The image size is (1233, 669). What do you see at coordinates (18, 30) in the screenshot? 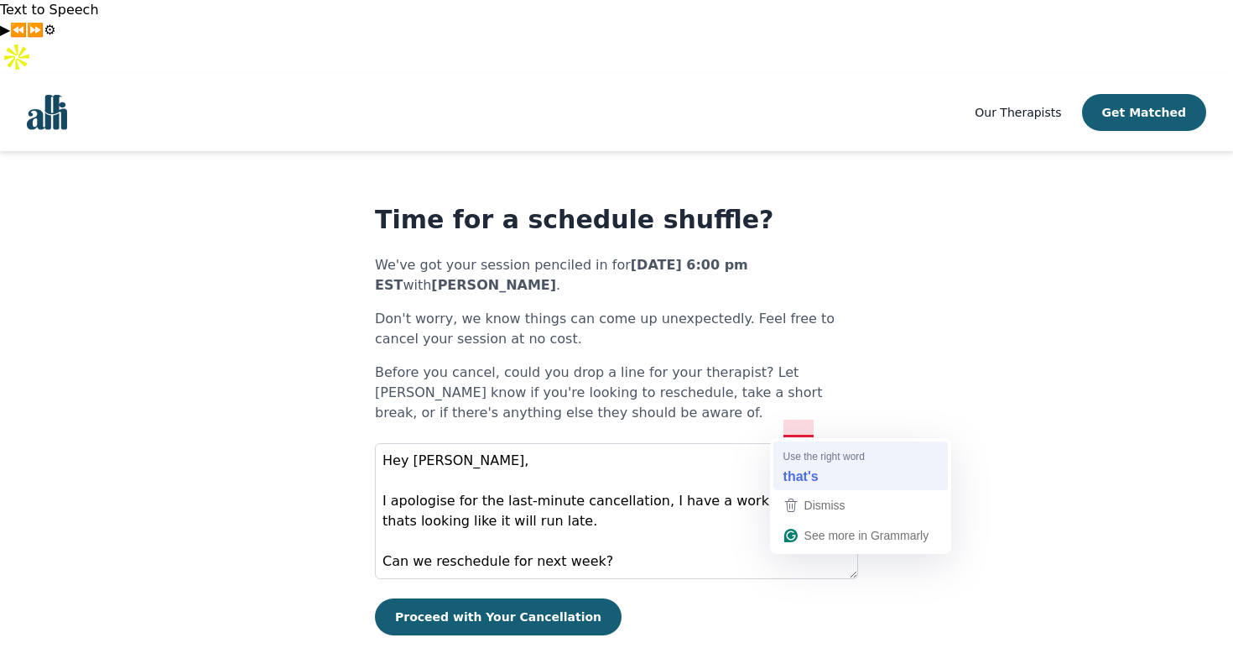
I see `button: Previous` at bounding box center [18, 30].